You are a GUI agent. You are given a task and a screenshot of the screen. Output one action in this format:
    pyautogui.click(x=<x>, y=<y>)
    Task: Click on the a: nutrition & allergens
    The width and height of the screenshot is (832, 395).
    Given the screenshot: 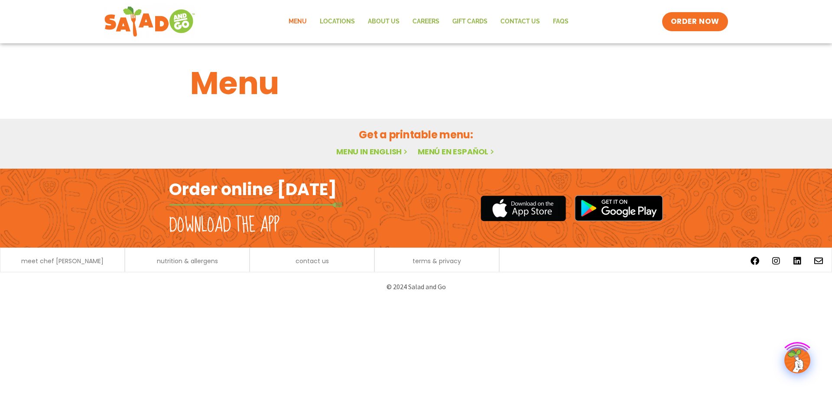 What is the action you would take?
    pyautogui.click(x=187, y=261)
    